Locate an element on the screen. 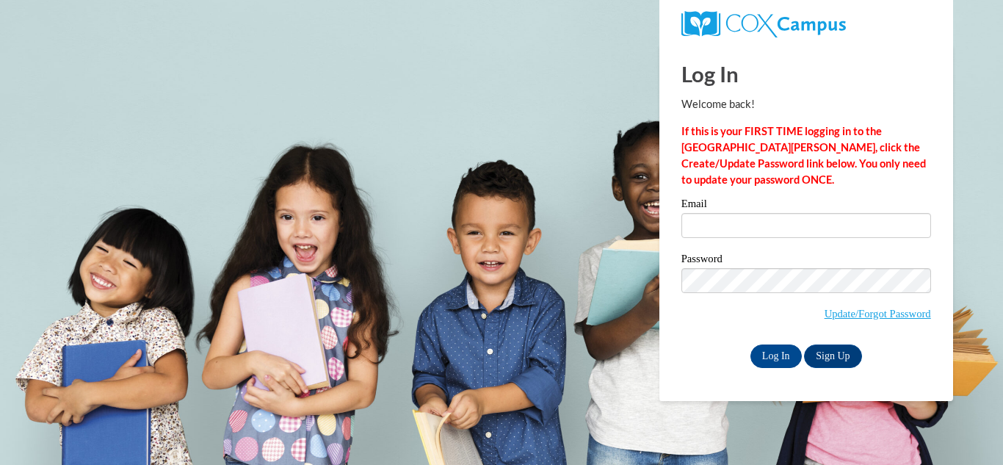 Image resolution: width=1003 pixels, height=465 pixels. img: COX Campus is located at coordinates (763, 24).